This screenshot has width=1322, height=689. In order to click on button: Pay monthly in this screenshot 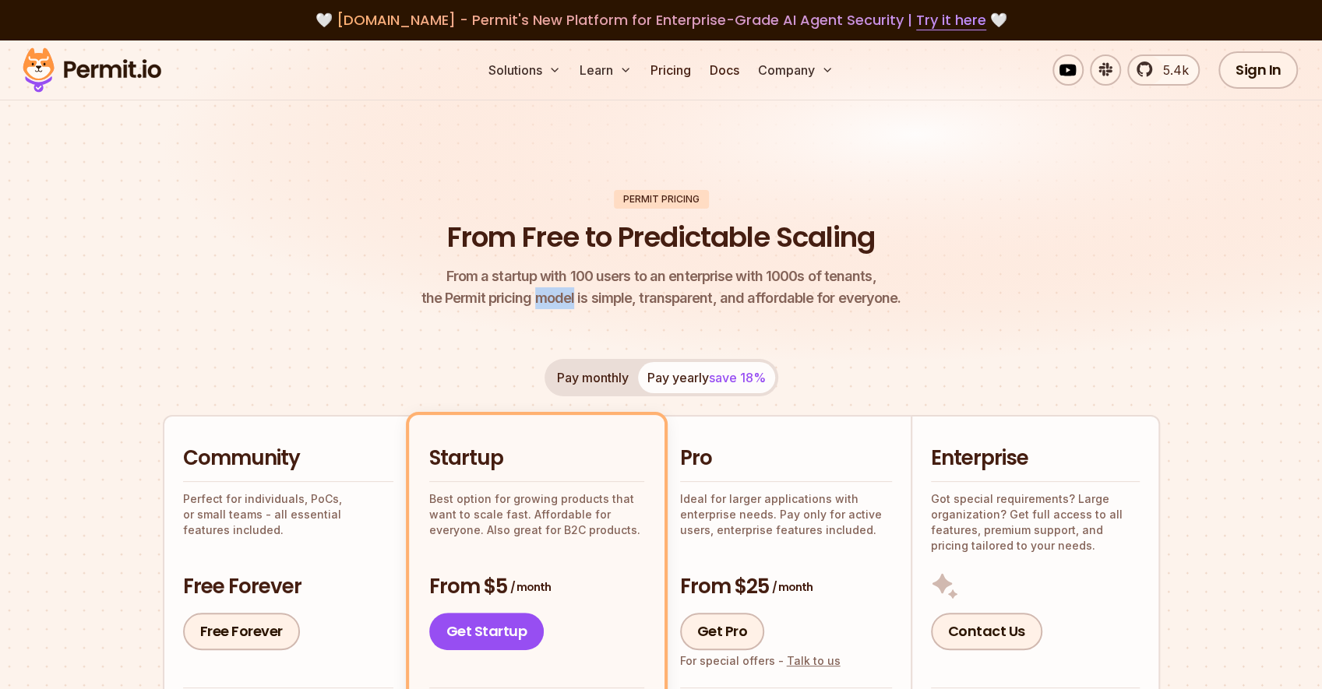, I will do `click(593, 378)`.